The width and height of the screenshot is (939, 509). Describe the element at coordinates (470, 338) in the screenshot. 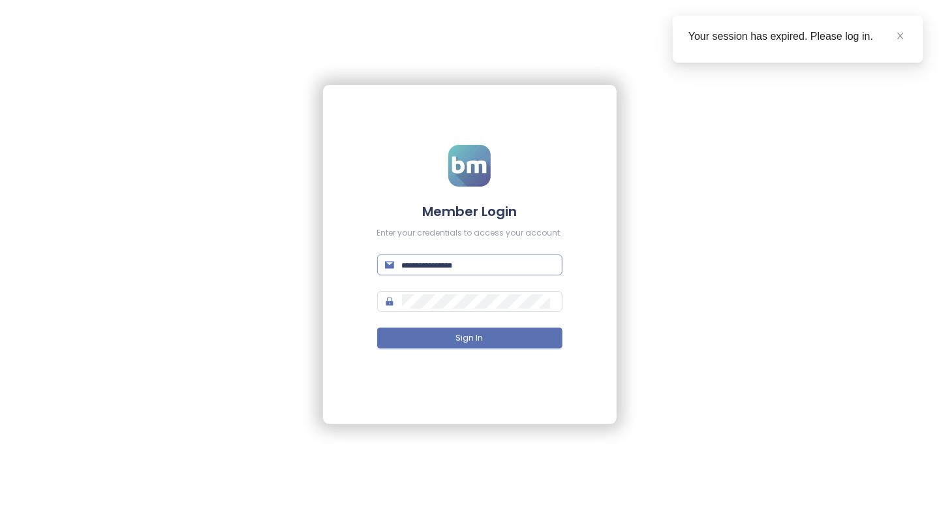

I see `span: Sign In` at that location.